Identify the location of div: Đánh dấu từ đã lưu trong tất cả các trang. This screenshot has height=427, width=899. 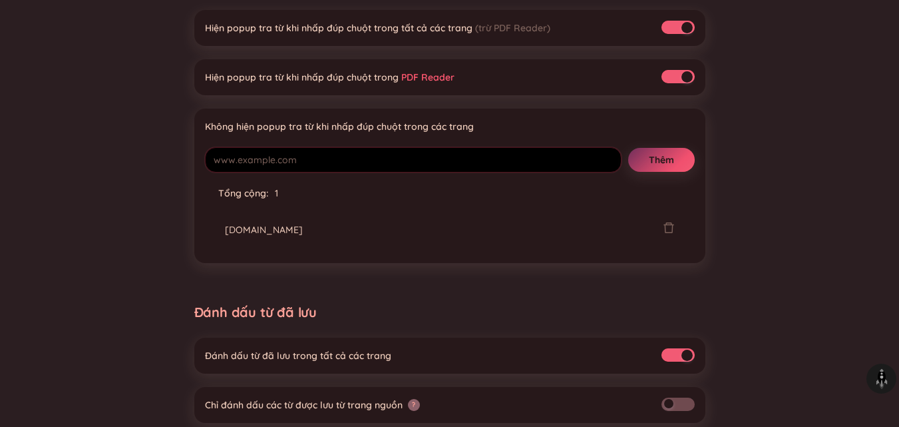
(298, 355).